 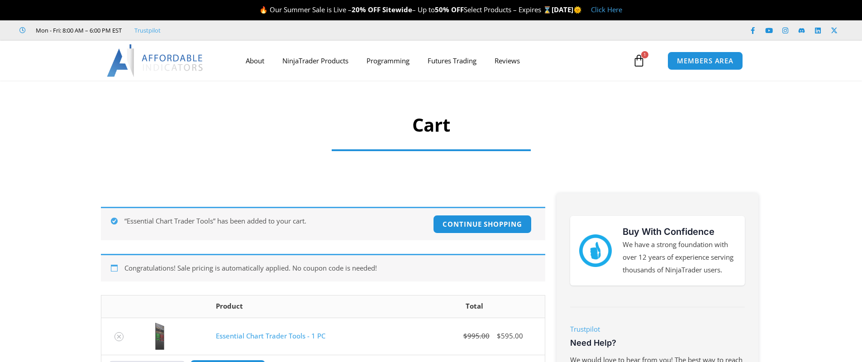 What do you see at coordinates (452, 61) in the screenshot?
I see `a: Futures Trading` at bounding box center [452, 61].